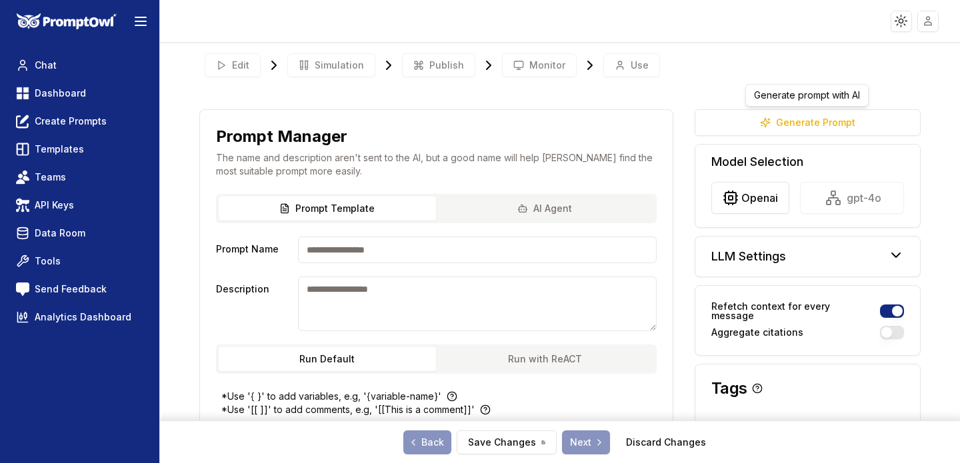  Describe the element at coordinates (50, 177) in the screenshot. I see `span: Teams` at that location.